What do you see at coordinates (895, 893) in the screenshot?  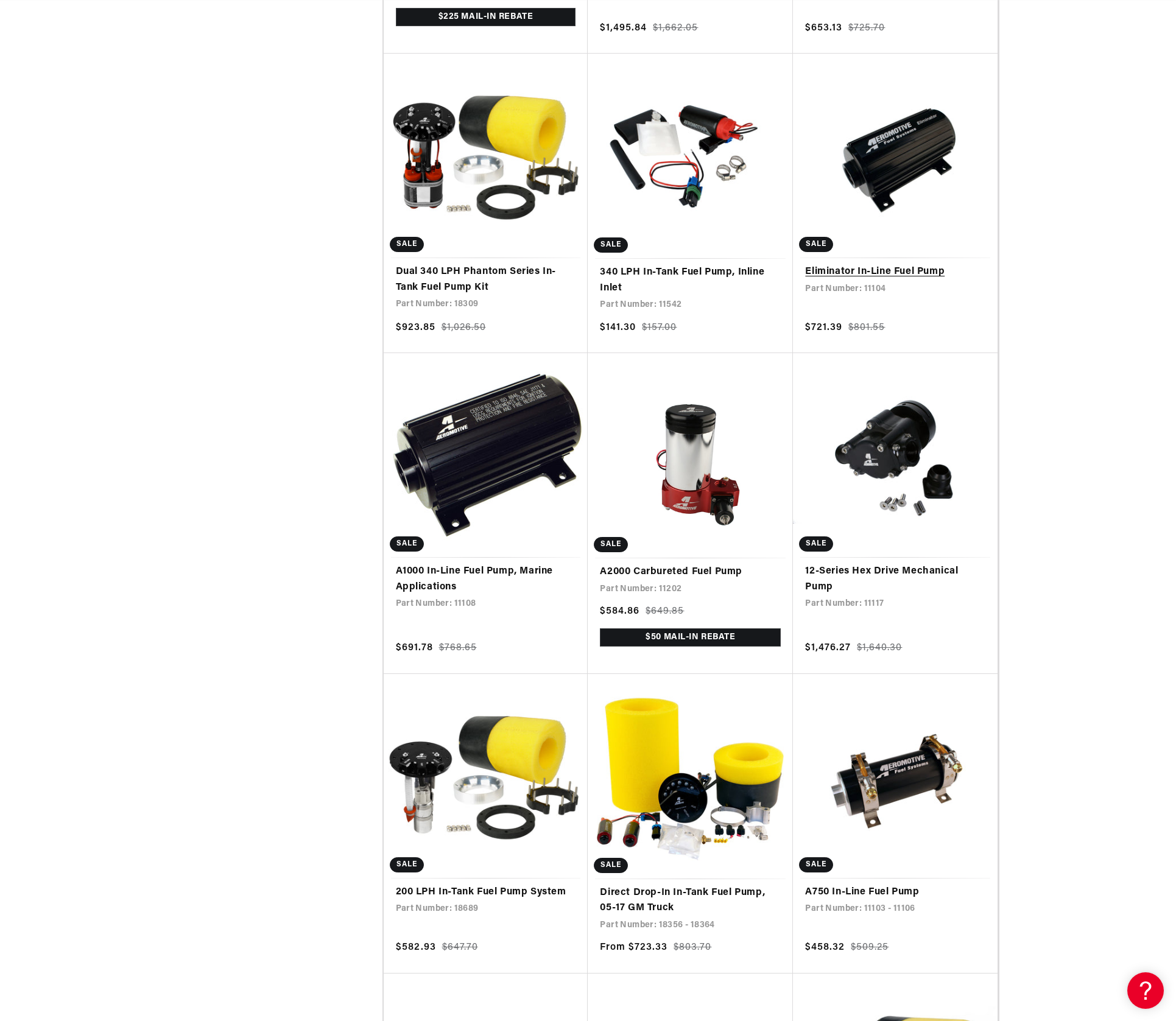 I see `a: A750 In-Line Fuel Pump` at bounding box center [895, 893].